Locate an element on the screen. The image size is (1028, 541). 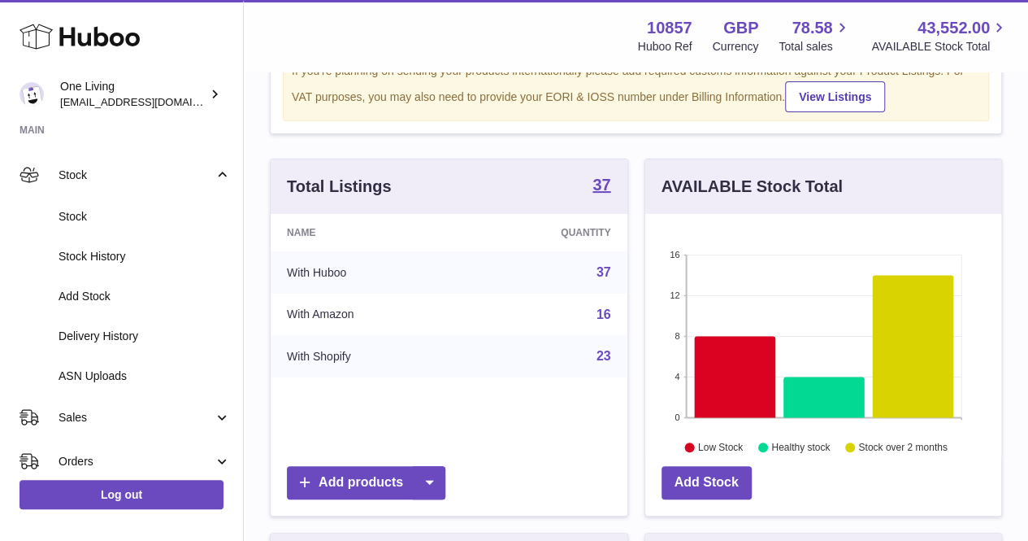
span: Orders is located at coordinates (136, 461).